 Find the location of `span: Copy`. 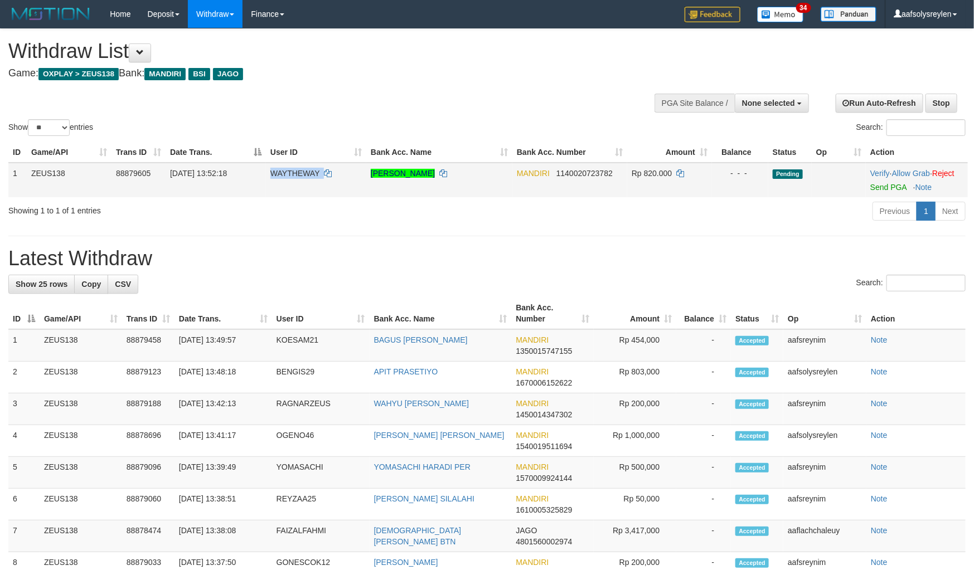

span: Copy is located at coordinates (91, 284).